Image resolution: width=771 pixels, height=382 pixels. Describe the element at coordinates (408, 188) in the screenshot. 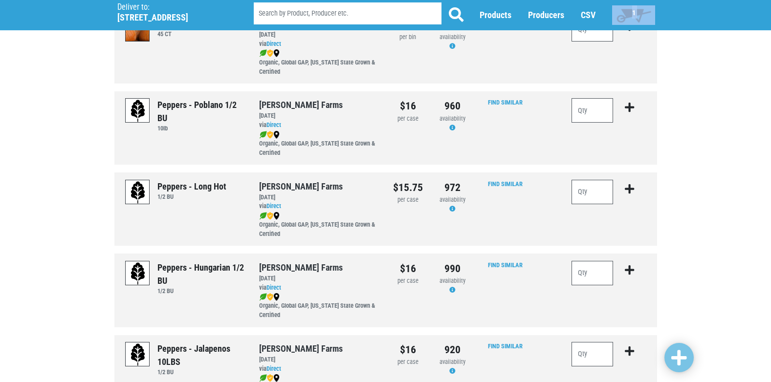

I see `div: $15.75` at that location.